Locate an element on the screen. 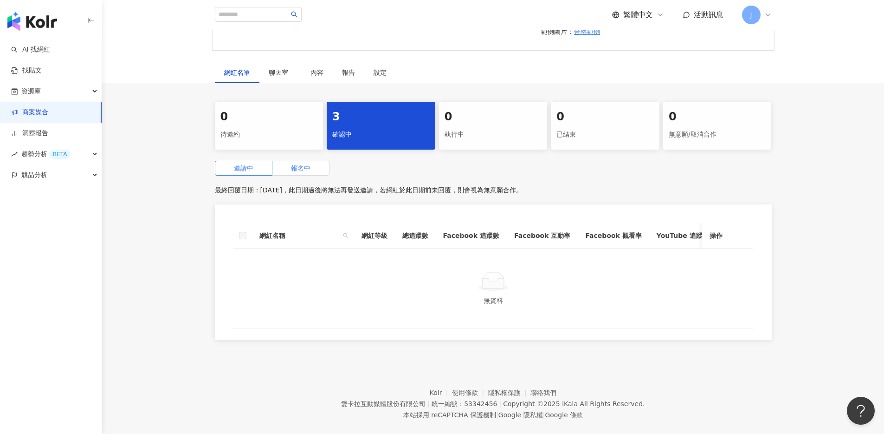 The image size is (884, 434). a: iKala is located at coordinates (570, 403).